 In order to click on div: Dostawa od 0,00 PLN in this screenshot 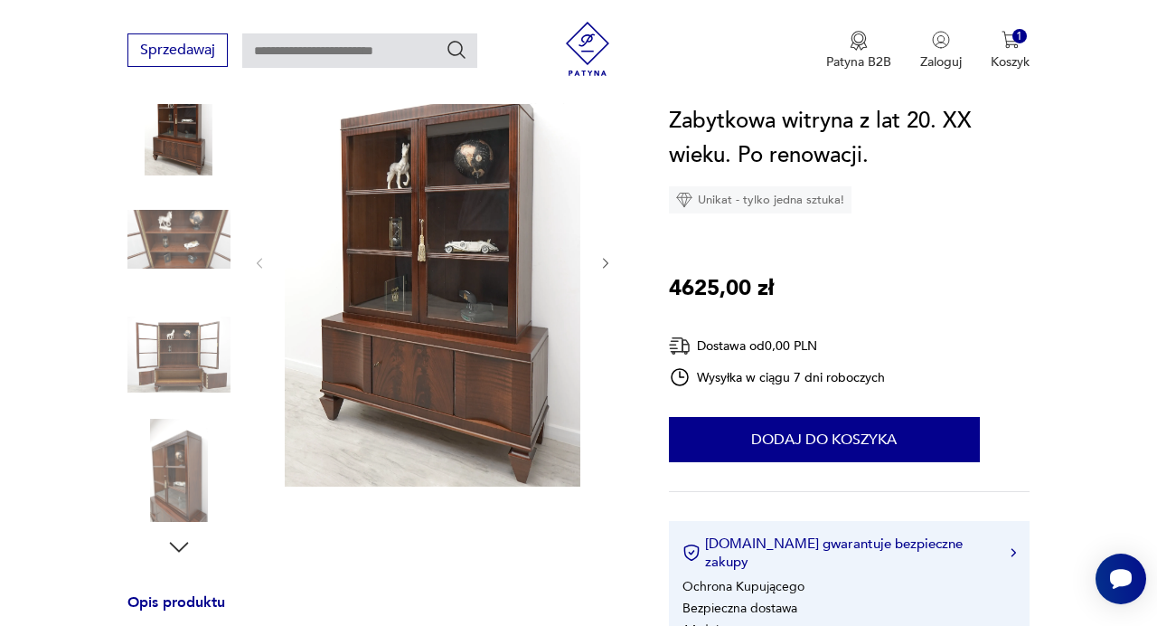, I will do `click(778, 345)`.